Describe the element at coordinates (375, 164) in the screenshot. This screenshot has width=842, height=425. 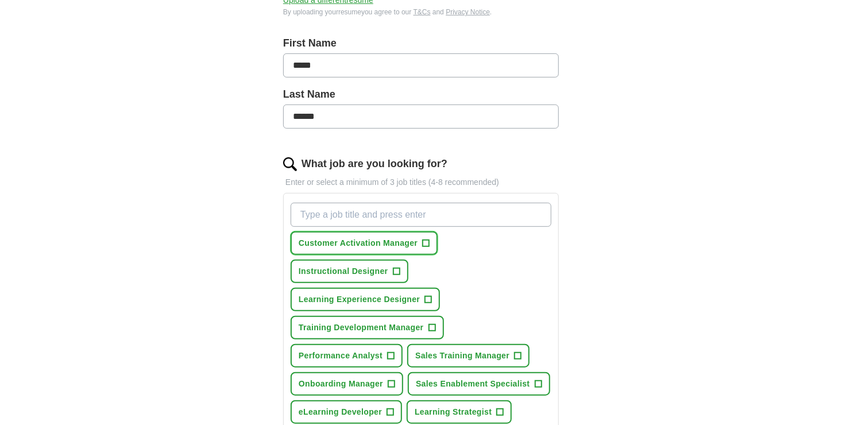
I see `label: What job are you looking for?` at that location.